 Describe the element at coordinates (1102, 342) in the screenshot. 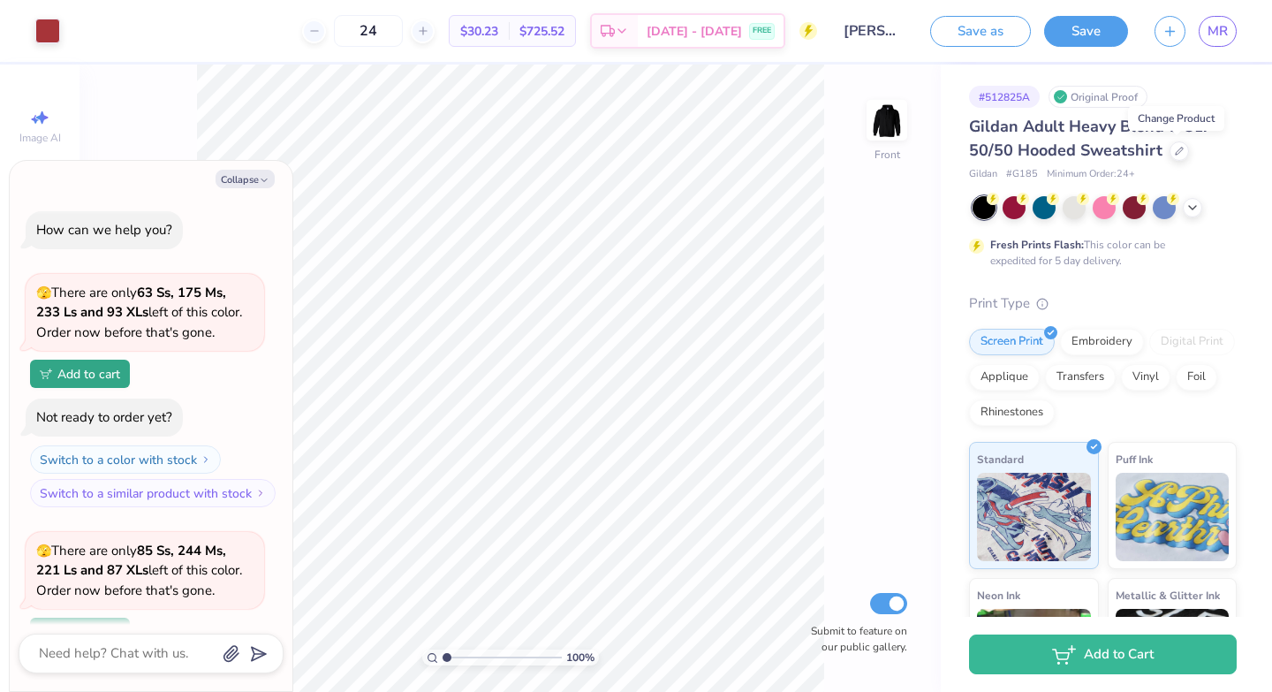

I see `div: Embroidery` at that location.